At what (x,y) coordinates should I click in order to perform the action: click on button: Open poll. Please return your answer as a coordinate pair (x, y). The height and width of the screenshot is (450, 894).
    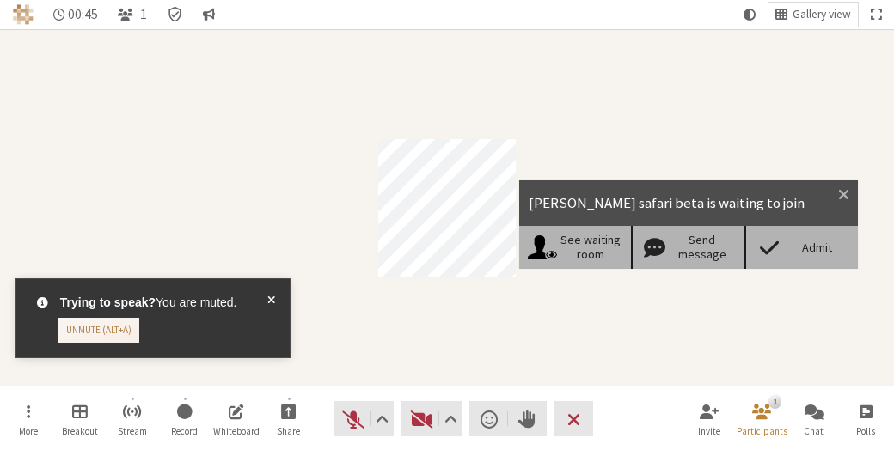
    Looking at the image, I should click on (865, 419).